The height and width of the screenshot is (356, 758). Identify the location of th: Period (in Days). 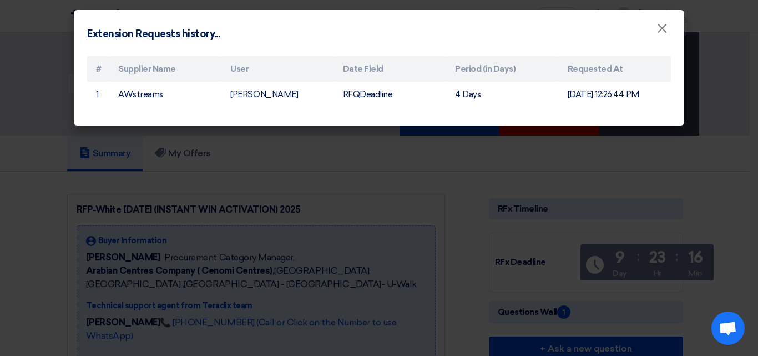
(502, 69).